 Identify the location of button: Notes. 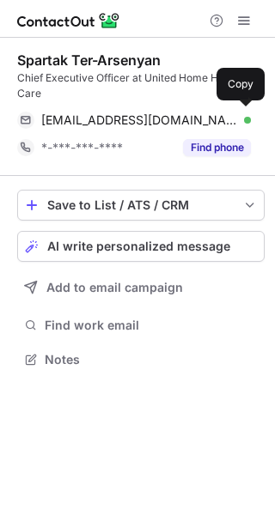
(141, 360).